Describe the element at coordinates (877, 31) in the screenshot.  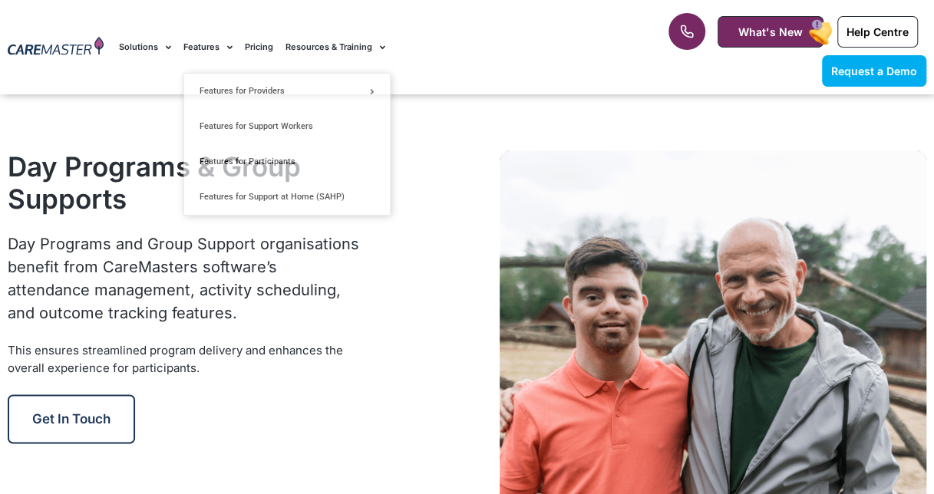
I see `span: Help Centre` at that location.